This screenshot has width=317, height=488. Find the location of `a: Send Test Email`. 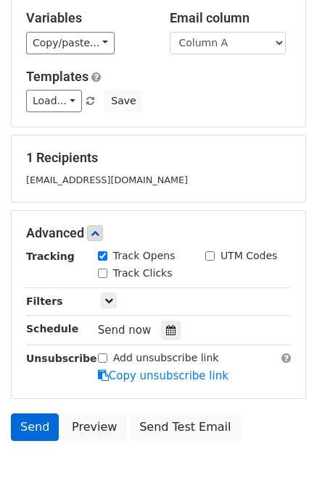

a: Send Test Email is located at coordinates (185, 428).